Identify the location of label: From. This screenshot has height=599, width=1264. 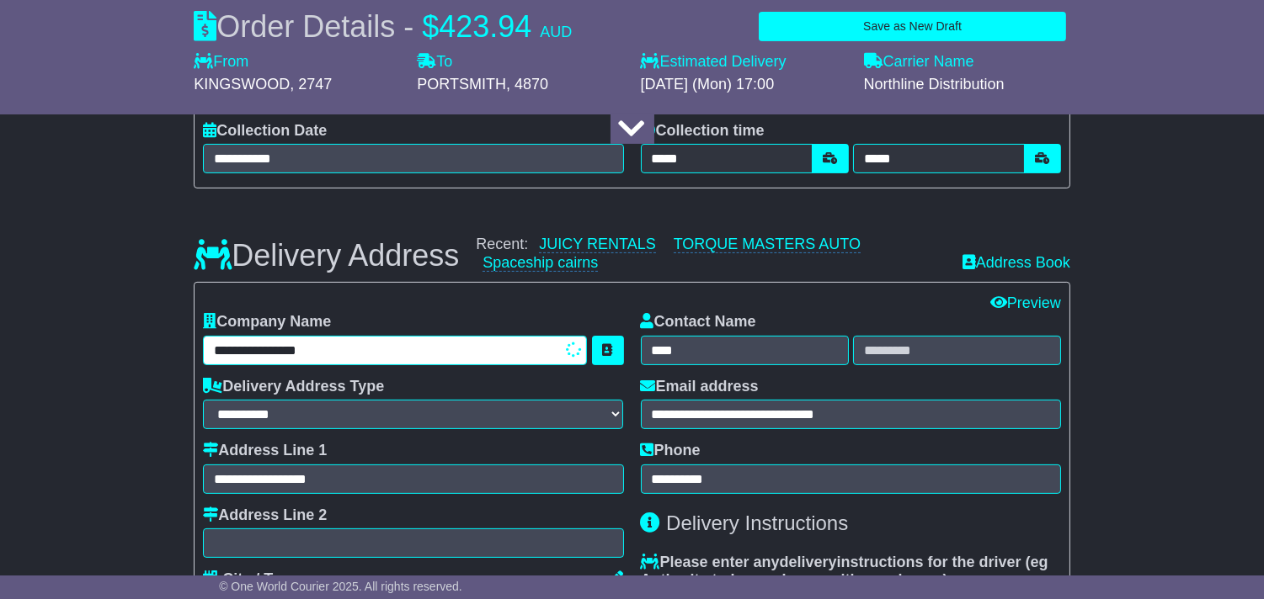
(221, 62).